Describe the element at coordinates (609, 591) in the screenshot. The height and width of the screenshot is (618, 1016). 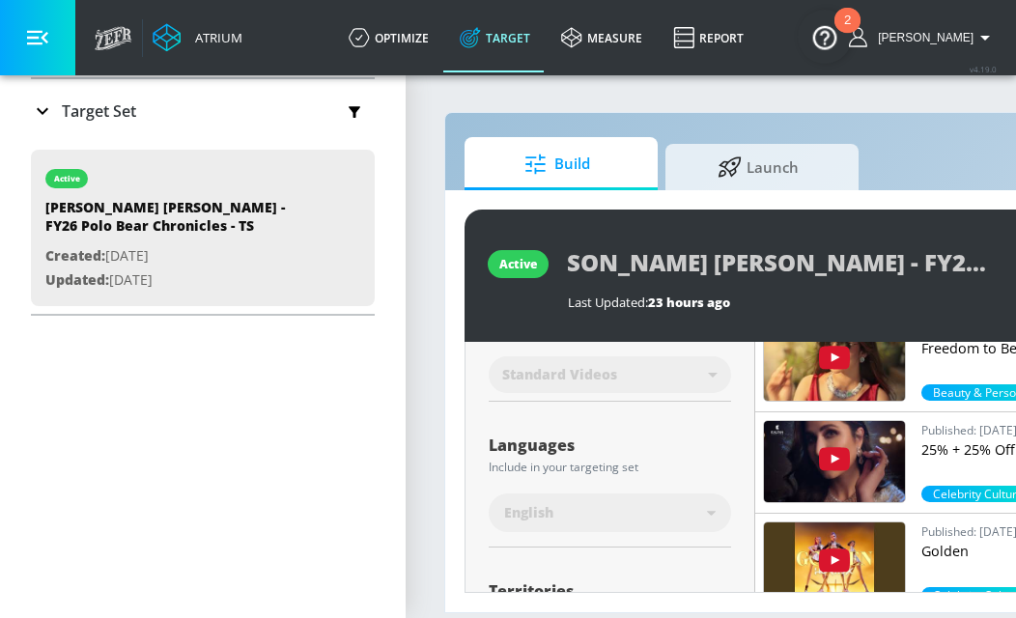
I see `div: Territories` at that location.